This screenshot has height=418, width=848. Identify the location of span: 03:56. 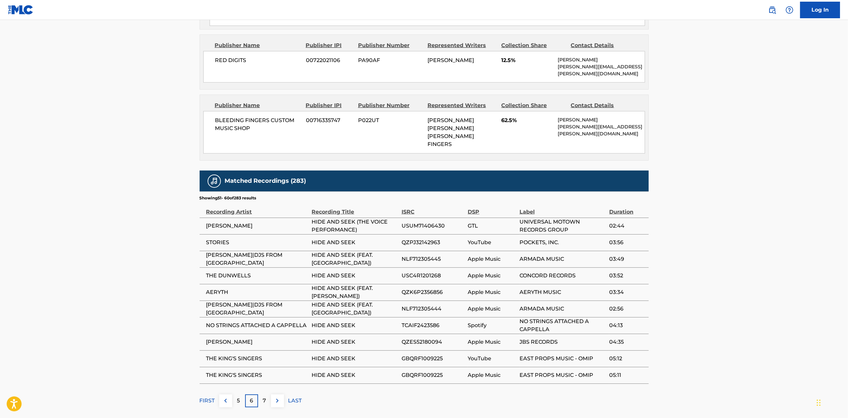
(627, 243).